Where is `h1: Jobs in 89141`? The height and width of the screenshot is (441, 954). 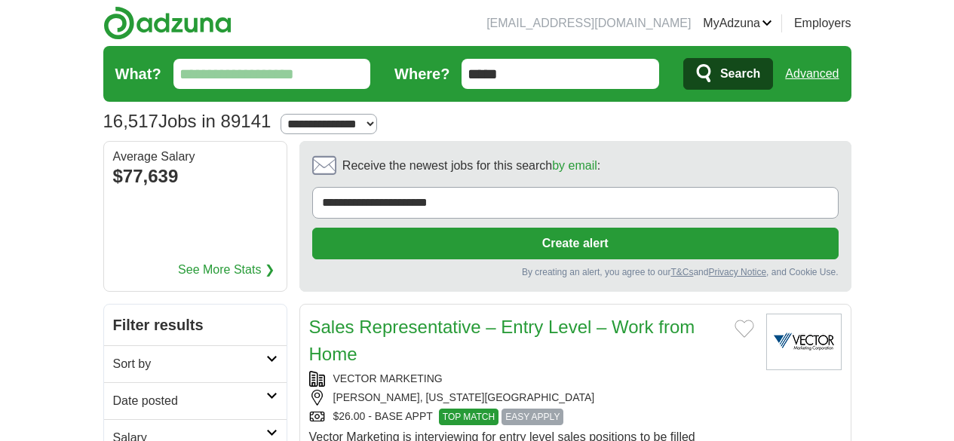
h1: Jobs in 89141 is located at coordinates (187, 121).